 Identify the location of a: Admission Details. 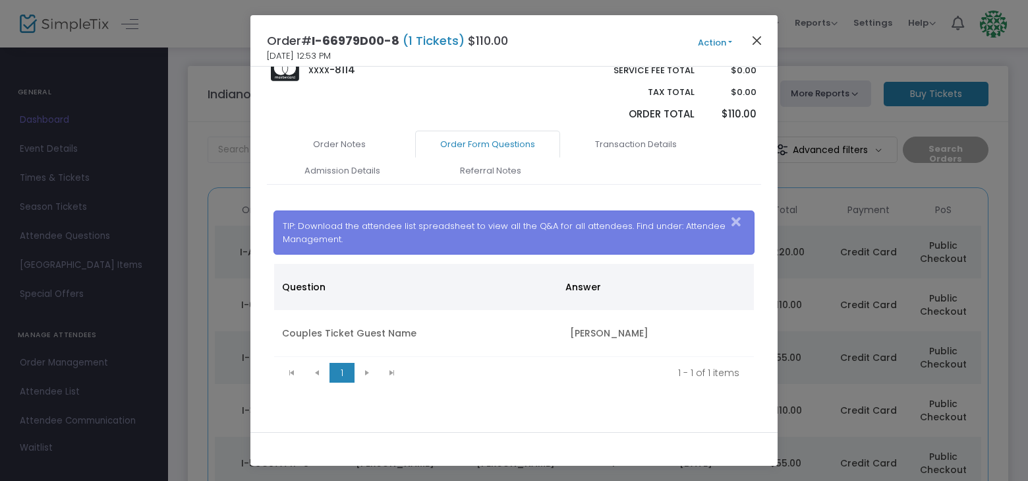
(343, 171).